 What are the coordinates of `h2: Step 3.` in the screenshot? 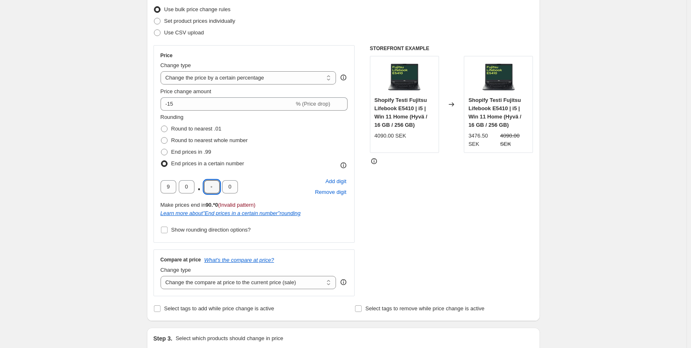 It's located at (163, 338).